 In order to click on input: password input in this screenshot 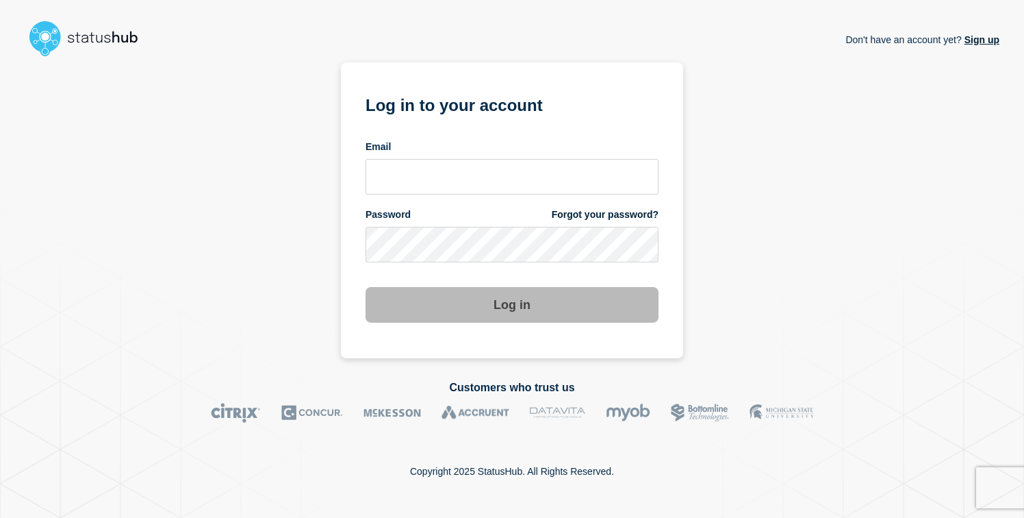, I will do `click(512, 244)`.